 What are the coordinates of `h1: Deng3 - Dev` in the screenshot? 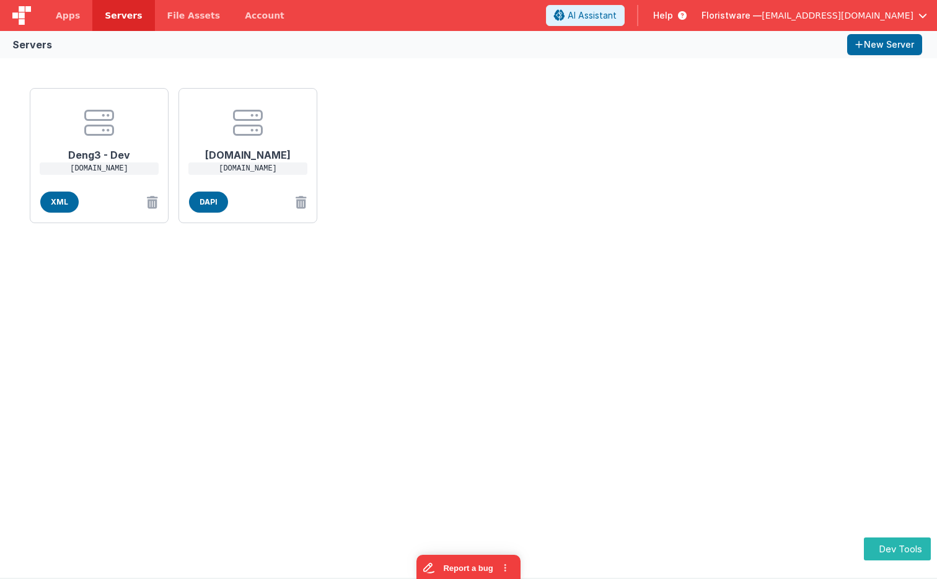 It's located at (99, 150).